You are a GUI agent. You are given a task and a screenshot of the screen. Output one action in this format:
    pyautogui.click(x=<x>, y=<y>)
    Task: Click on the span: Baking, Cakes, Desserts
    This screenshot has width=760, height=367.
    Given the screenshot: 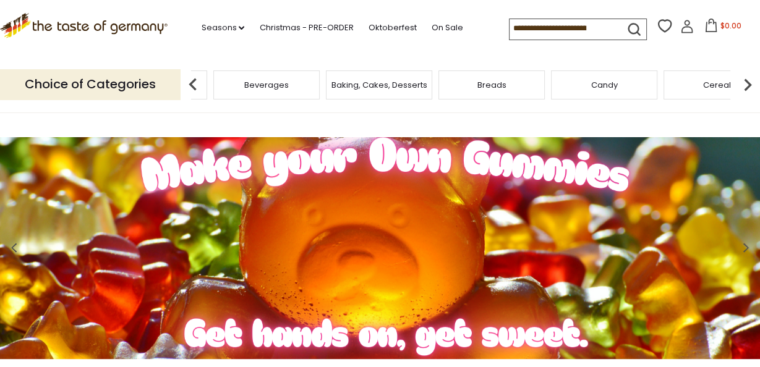 What is the action you would take?
    pyautogui.click(x=379, y=85)
    